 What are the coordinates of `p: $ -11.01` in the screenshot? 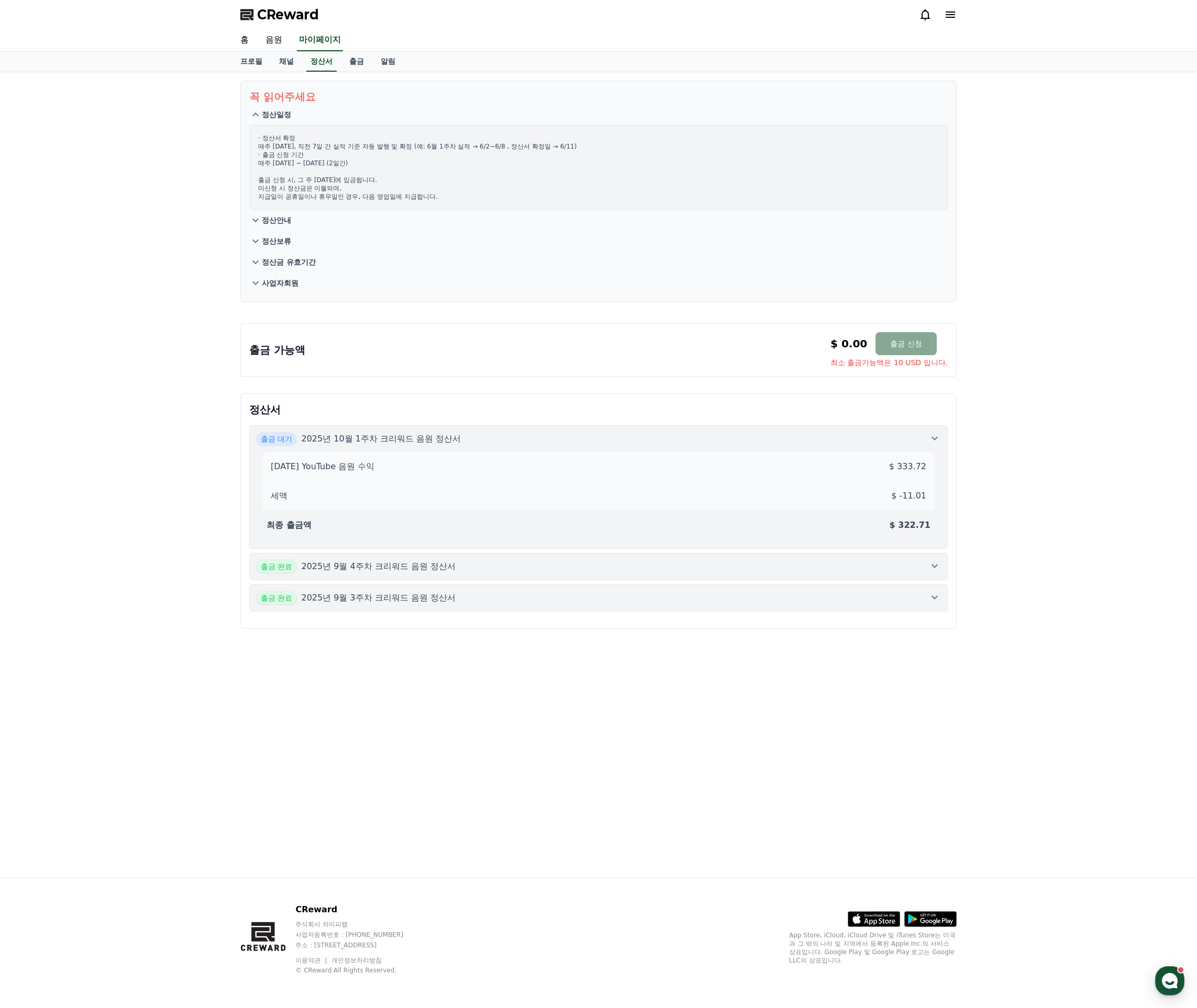 It's located at (909, 496).